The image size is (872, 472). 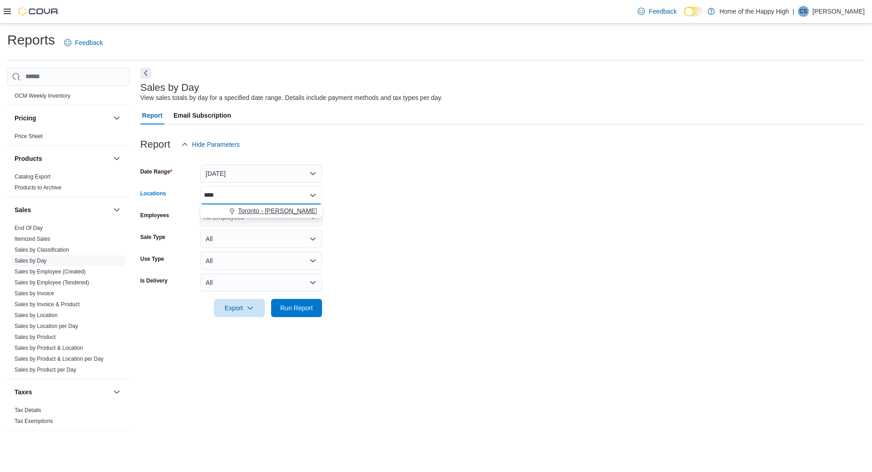 I want to click on a: Sales by Day, so click(x=30, y=261).